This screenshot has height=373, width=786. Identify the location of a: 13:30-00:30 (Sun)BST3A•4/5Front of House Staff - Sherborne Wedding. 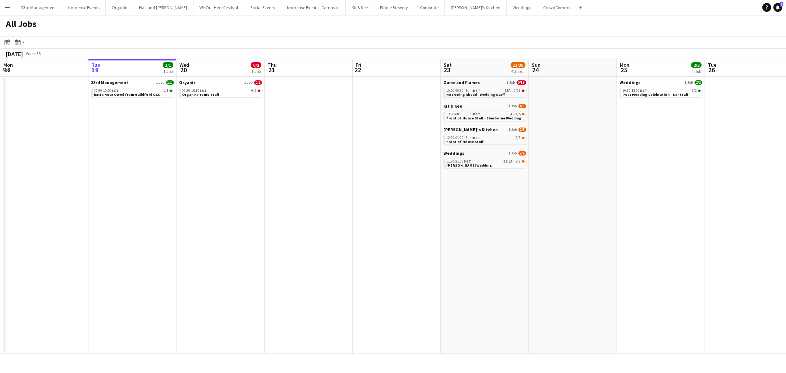
(486, 116).